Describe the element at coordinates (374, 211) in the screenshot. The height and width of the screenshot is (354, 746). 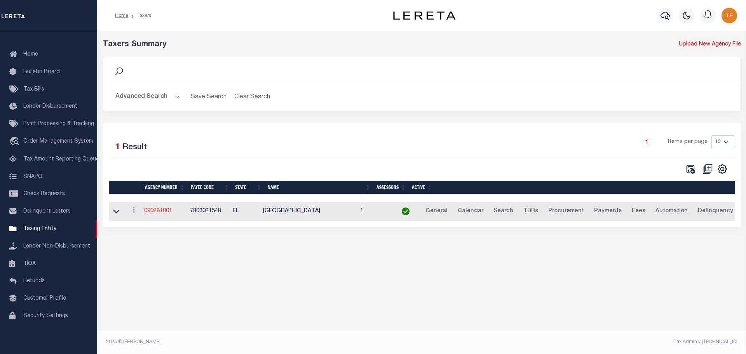
I see `td: 1` at that location.